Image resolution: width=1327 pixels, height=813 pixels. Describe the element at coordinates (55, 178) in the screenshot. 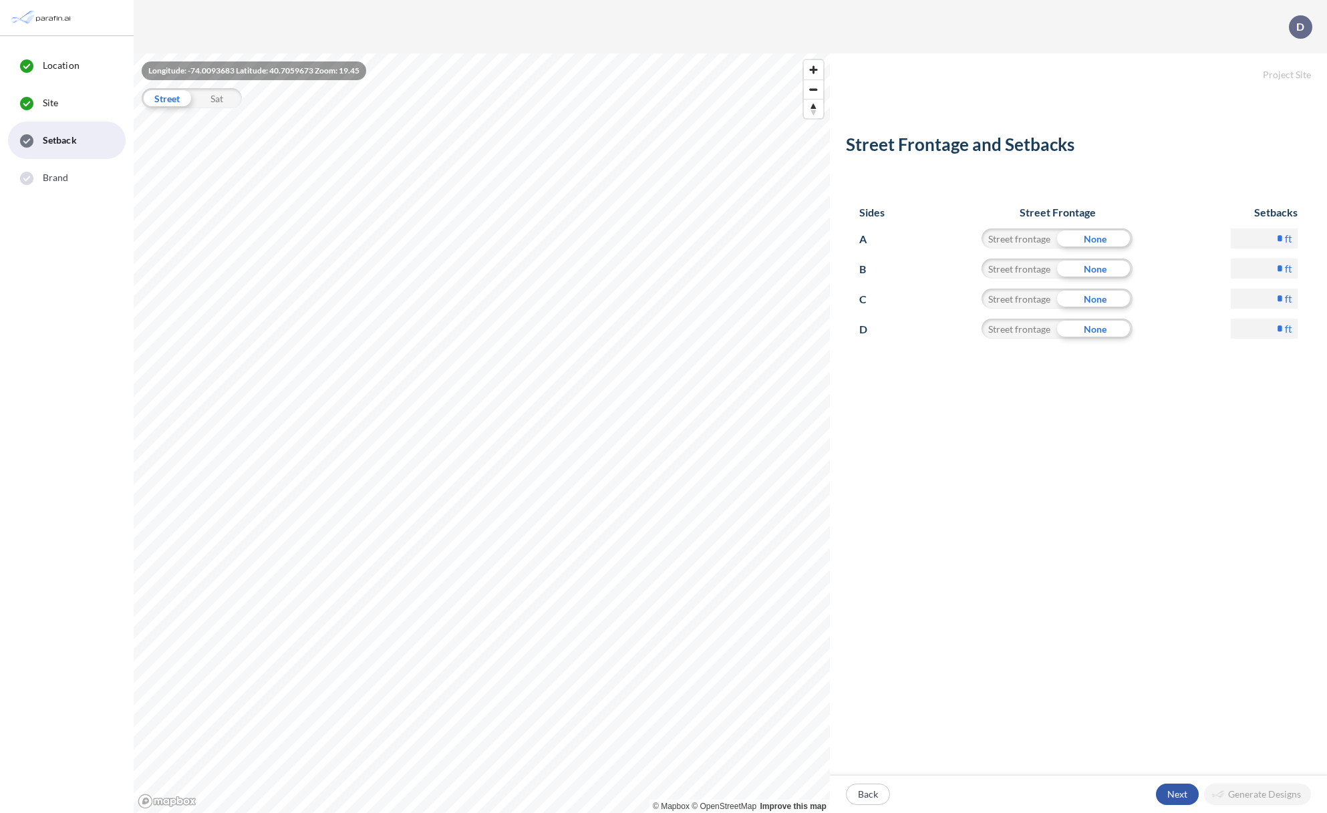

I see `span: Brand` at that location.